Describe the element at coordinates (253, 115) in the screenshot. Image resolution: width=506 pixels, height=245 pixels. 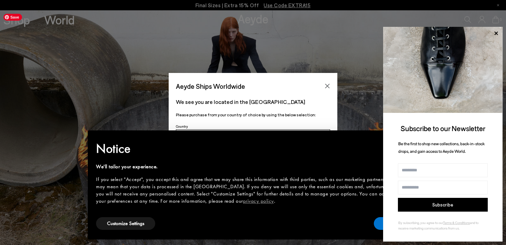
I see `p: Please purchase from your country of choice by using the below selection:` at that location.